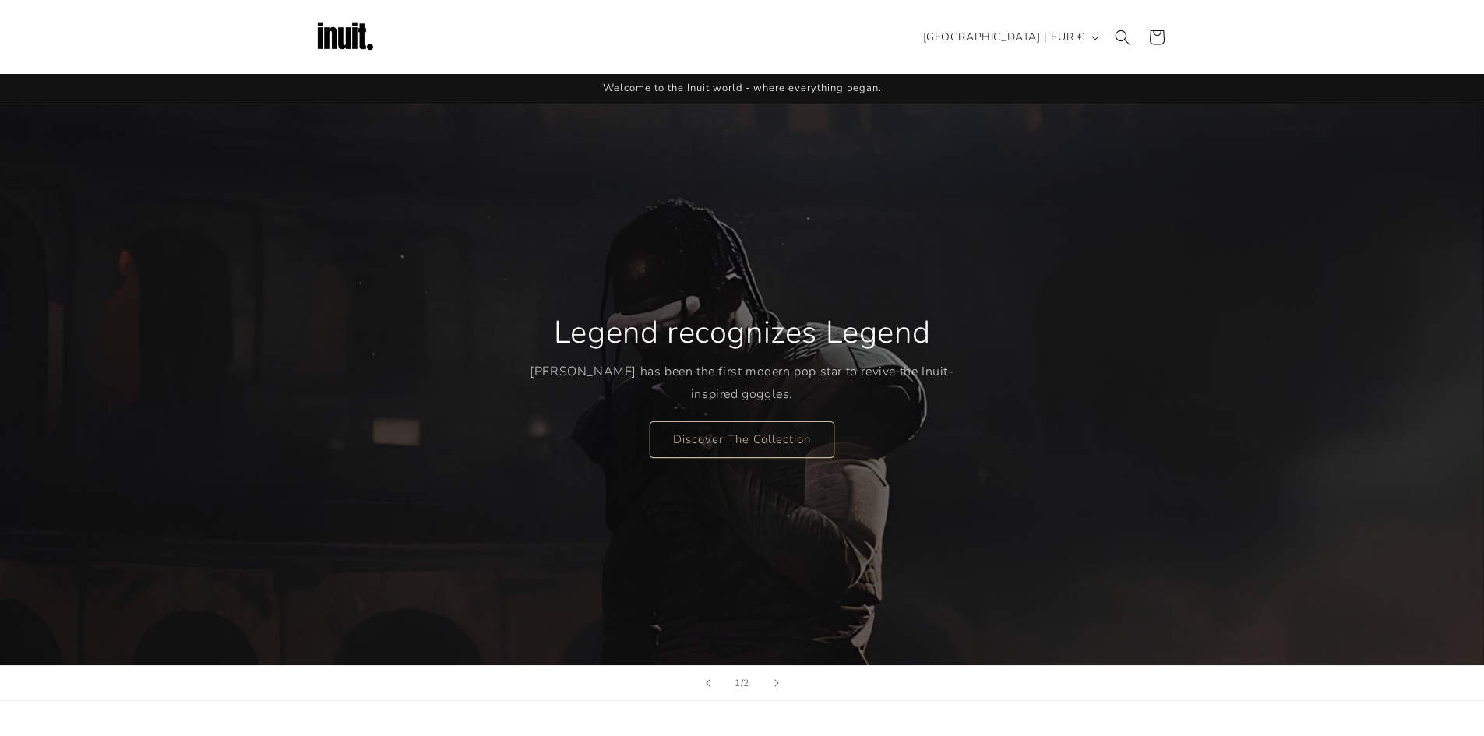 This screenshot has height=736, width=1484. Describe the element at coordinates (746, 683) in the screenshot. I see `span: 2` at that location.